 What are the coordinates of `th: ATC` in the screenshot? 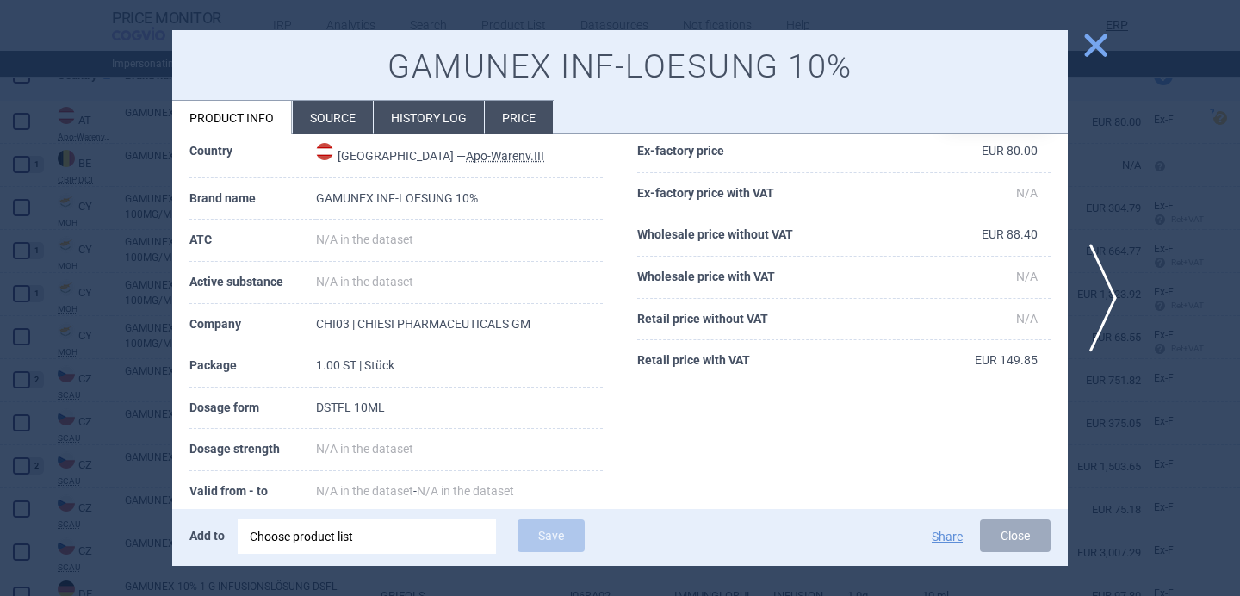 It's located at (252, 240).